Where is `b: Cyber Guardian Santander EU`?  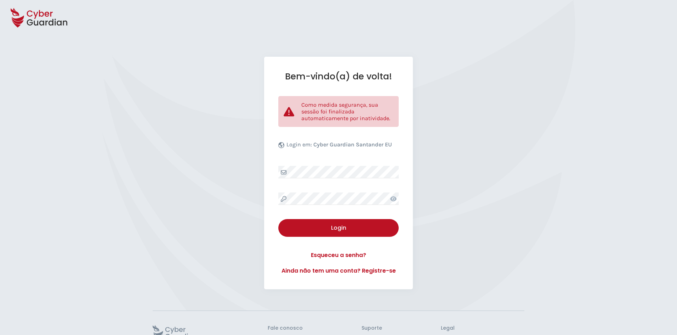
b: Cyber Guardian Santander EU is located at coordinates (353, 144).